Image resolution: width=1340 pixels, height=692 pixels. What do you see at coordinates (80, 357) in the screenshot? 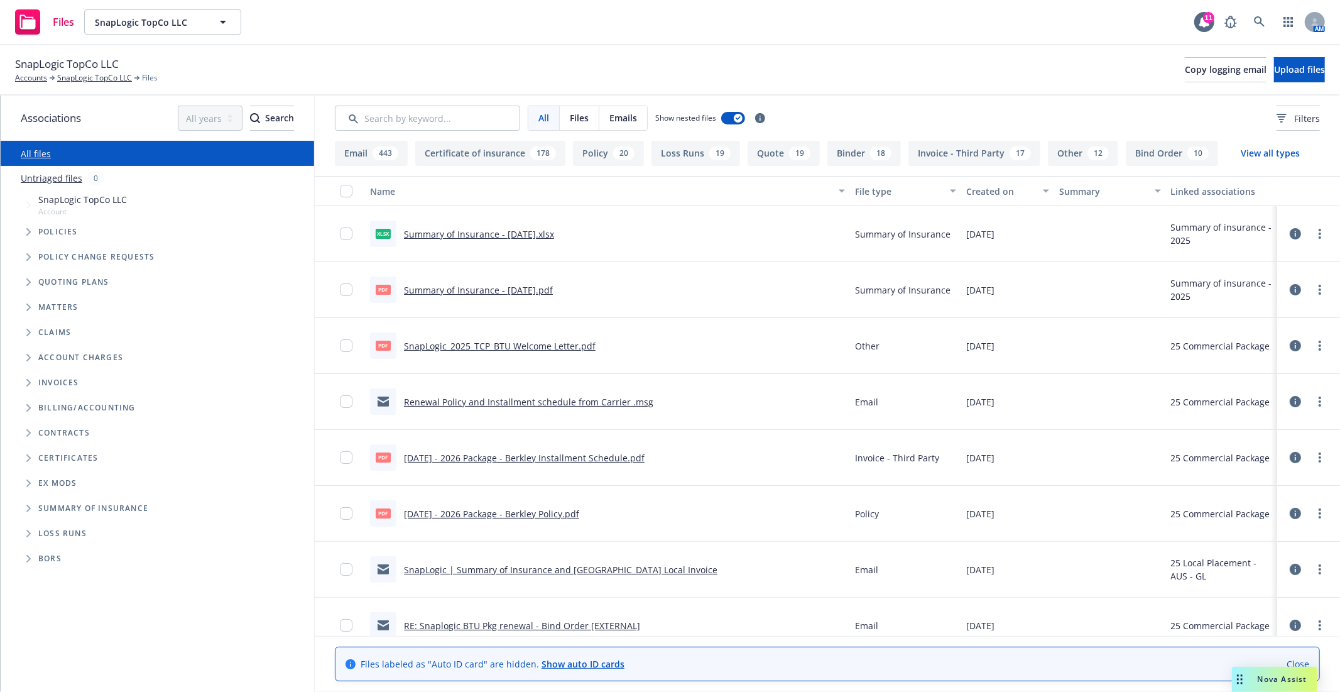
I see `span: Account charges` at bounding box center [80, 357].